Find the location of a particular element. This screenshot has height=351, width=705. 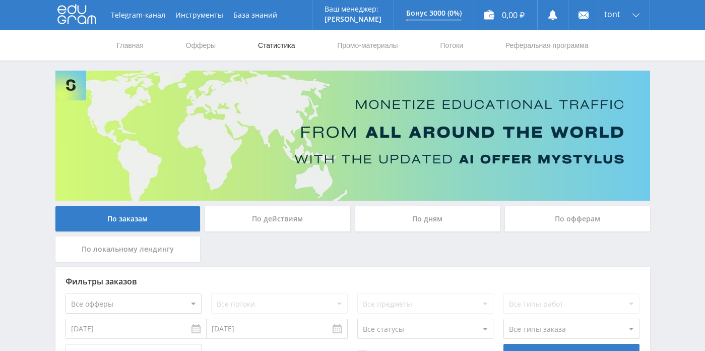

a: Промо-материалы is located at coordinates (367, 45).